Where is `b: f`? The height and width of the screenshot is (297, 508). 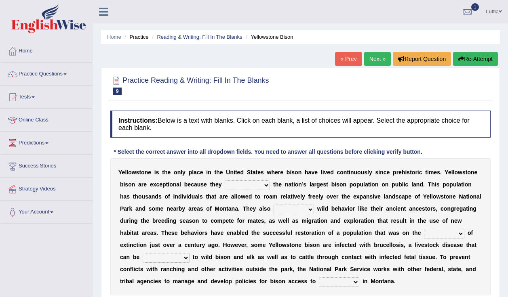
b: f is located at coordinates (309, 197).